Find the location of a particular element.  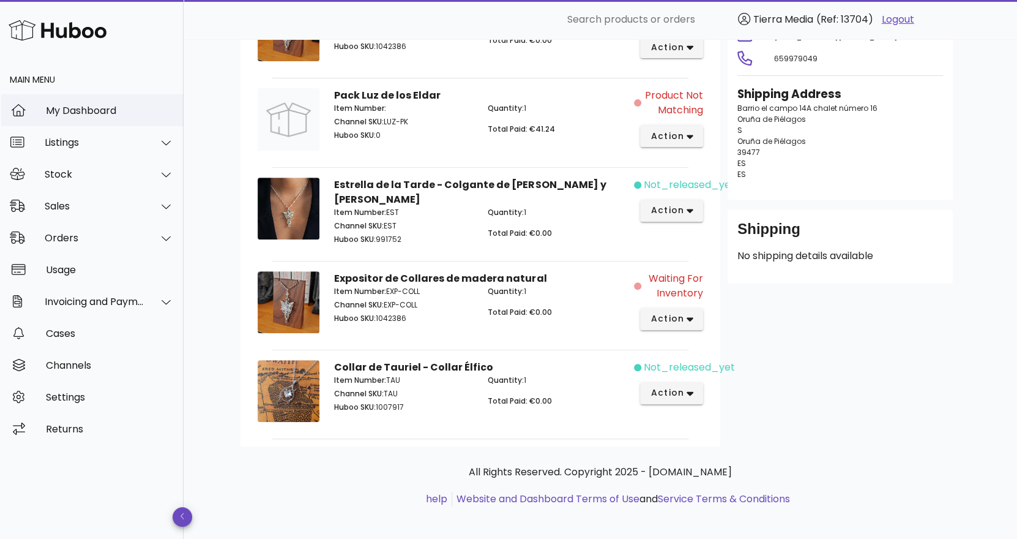

span: (Ref: 13704) is located at coordinates (845, 19).